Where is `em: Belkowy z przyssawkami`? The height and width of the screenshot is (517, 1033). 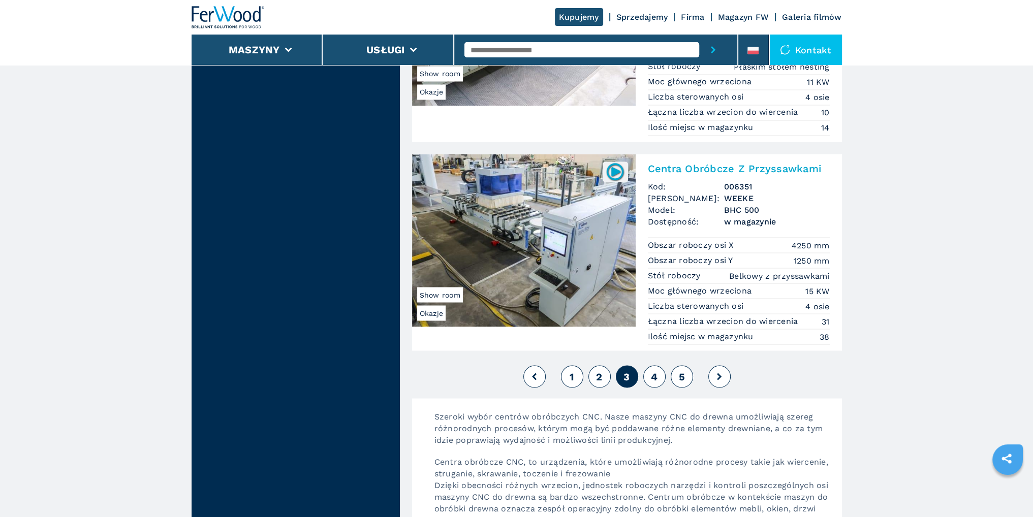 em: Belkowy z przyssawkami is located at coordinates (779, 275).